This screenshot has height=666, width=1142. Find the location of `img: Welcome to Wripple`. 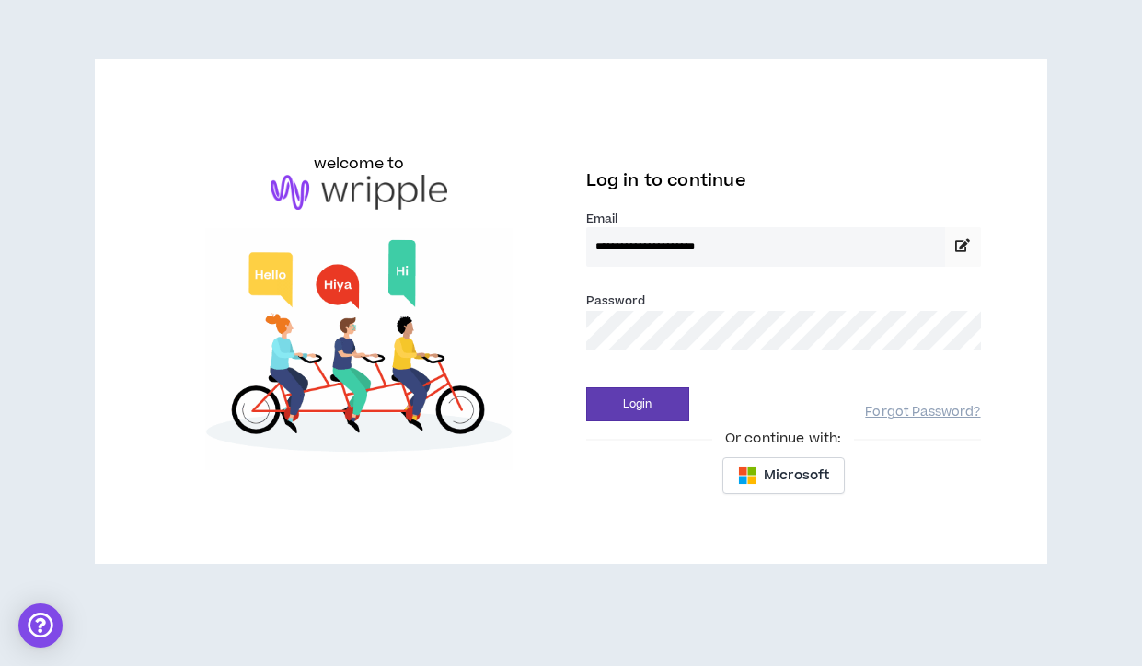

img: Welcome to Wripple is located at coordinates (358, 350).